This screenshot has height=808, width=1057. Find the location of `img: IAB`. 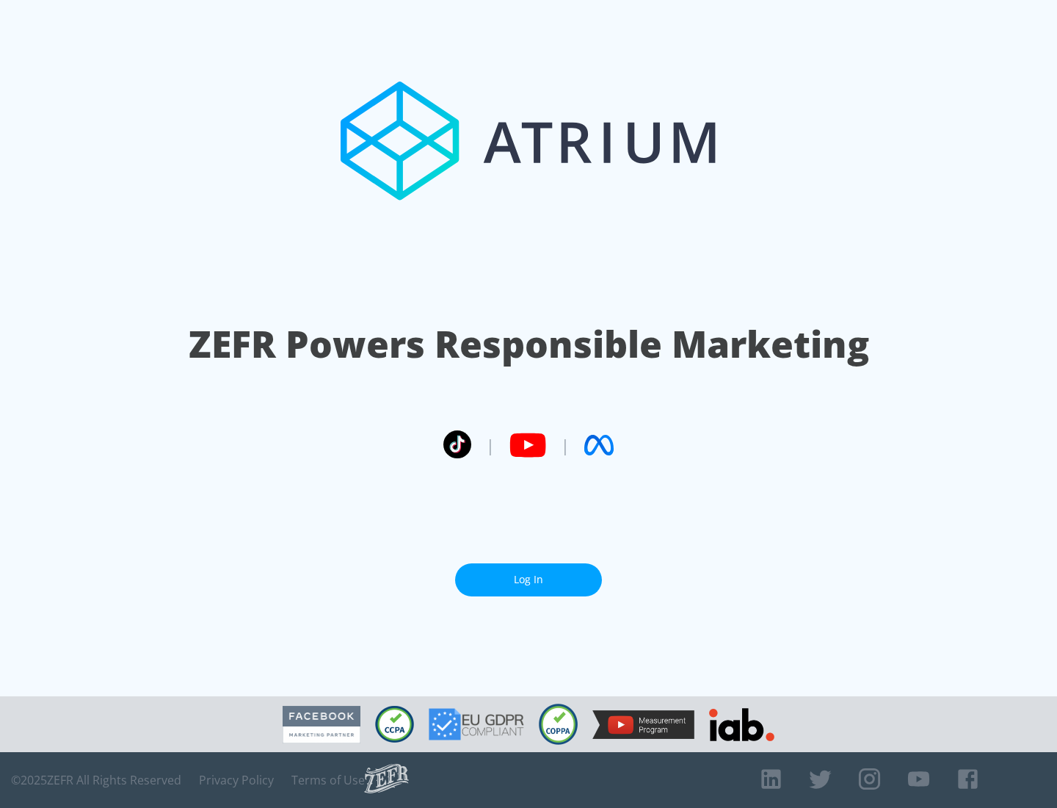

img: IAB is located at coordinates (742, 724).